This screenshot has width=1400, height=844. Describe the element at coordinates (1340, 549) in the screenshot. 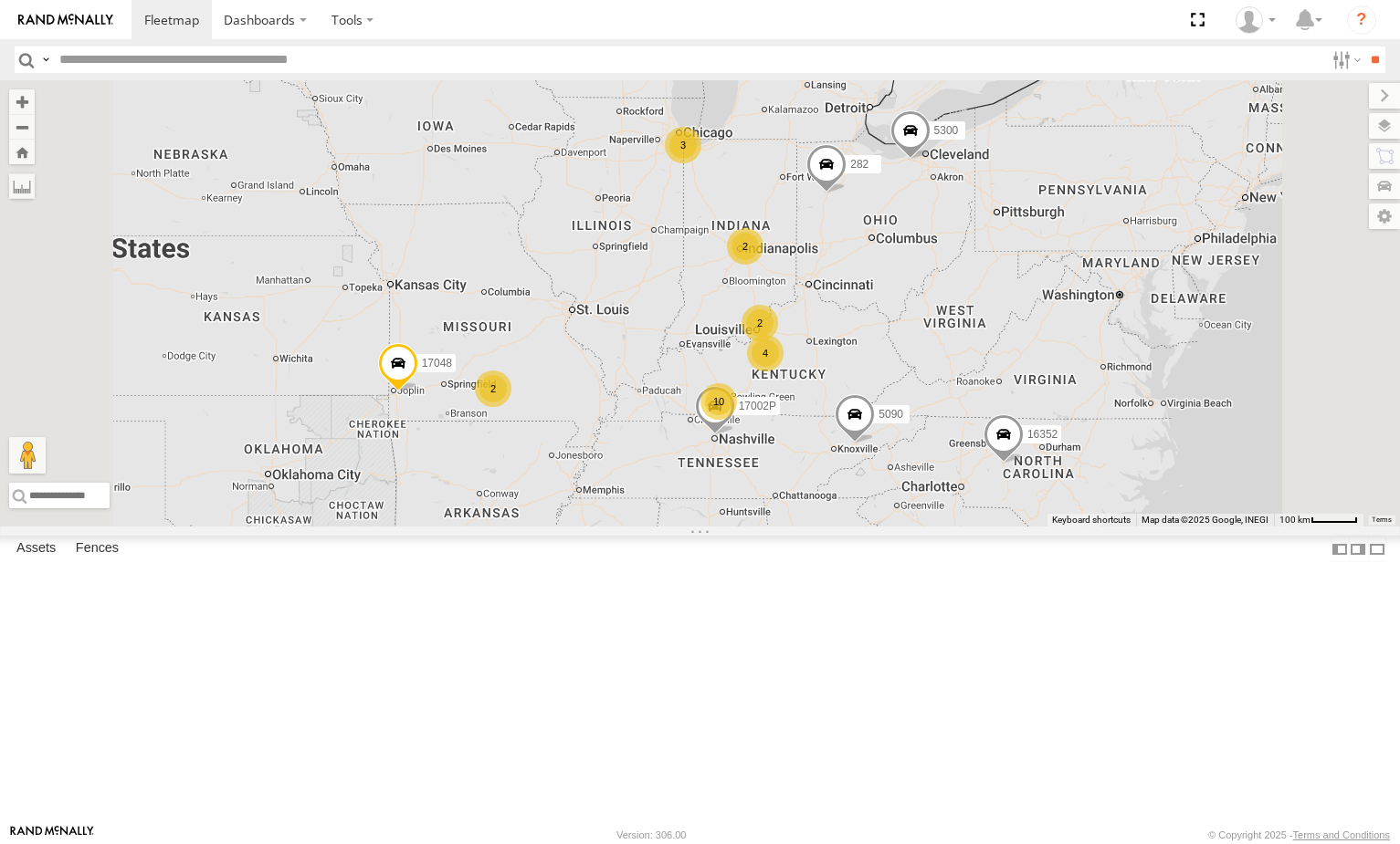

I see `label: Dock Summary Table to the Left` at that location.